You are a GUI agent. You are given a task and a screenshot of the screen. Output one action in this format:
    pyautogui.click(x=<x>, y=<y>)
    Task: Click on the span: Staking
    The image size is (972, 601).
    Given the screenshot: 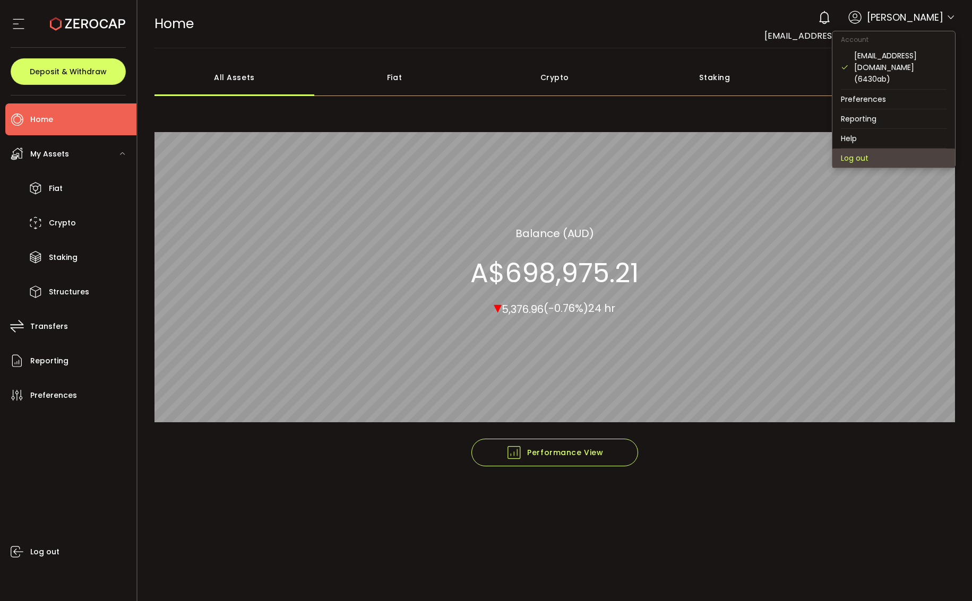 What is the action you would take?
    pyautogui.click(x=63, y=257)
    